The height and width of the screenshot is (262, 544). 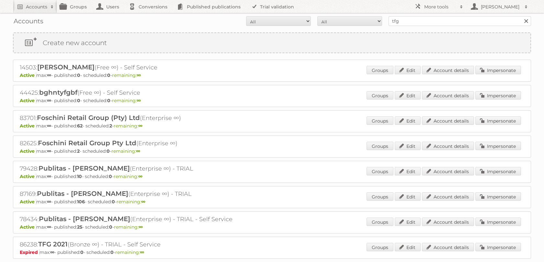 I want to click on h2: 14503: (Free ∞) - Self Service, so click(x=133, y=67).